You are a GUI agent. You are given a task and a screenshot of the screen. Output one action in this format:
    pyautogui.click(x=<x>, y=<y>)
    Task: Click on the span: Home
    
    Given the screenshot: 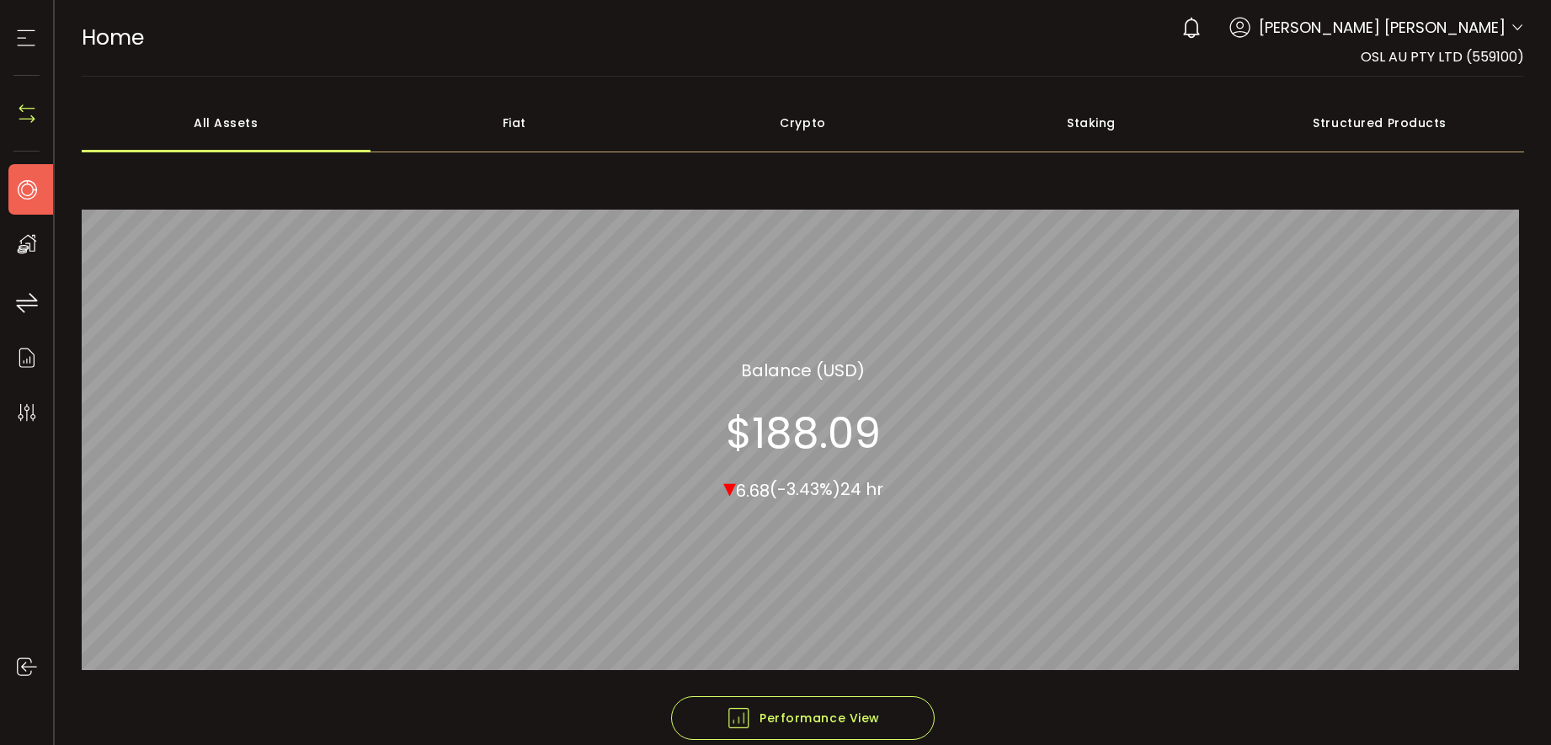 What is the action you would take?
    pyautogui.click(x=113, y=37)
    